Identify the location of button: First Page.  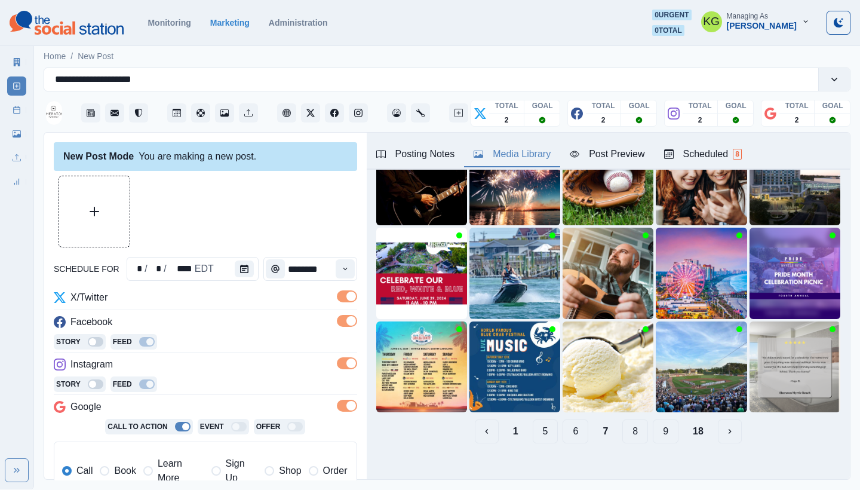
(515, 431).